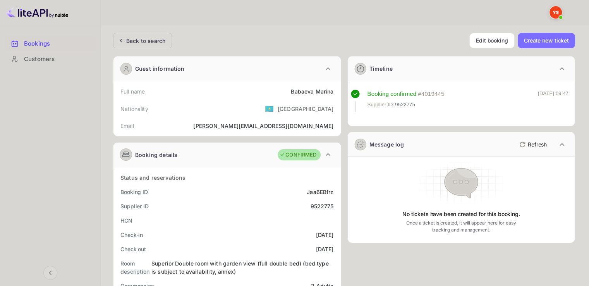  Describe the element at coordinates (461, 214) in the screenshot. I see `p: No tickets have been created for this booking.` at that location.